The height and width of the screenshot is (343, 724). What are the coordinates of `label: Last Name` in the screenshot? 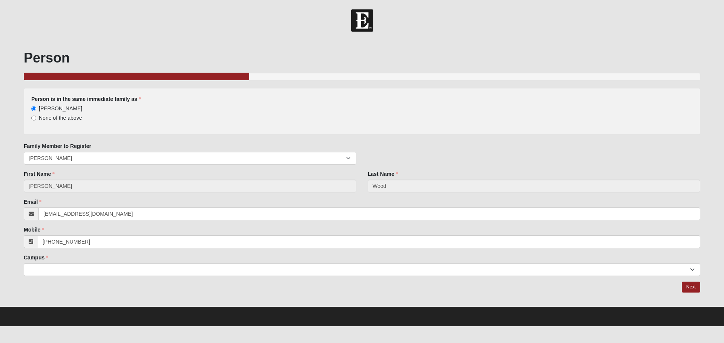 It's located at (383, 174).